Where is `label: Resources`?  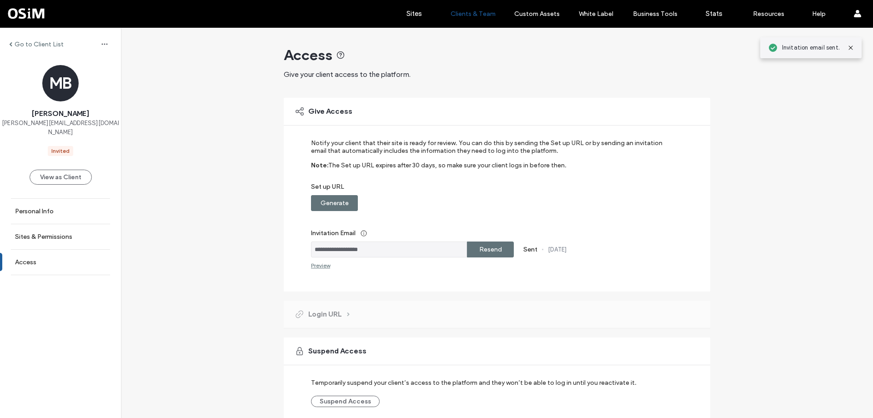 label: Resources is located at coordinates (769, 14).